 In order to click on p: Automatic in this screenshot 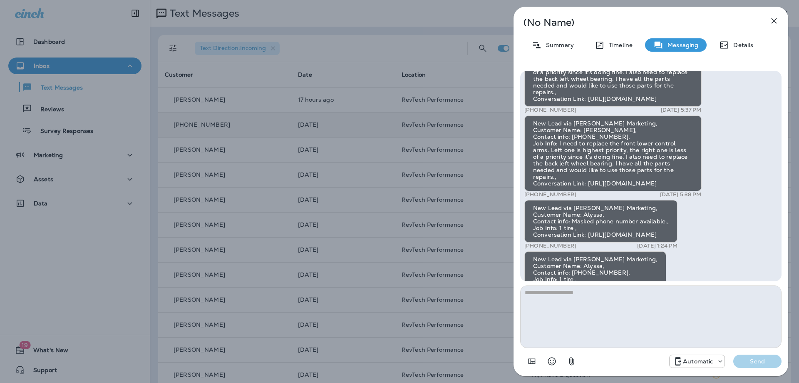, I will do `click(698, 361)`.